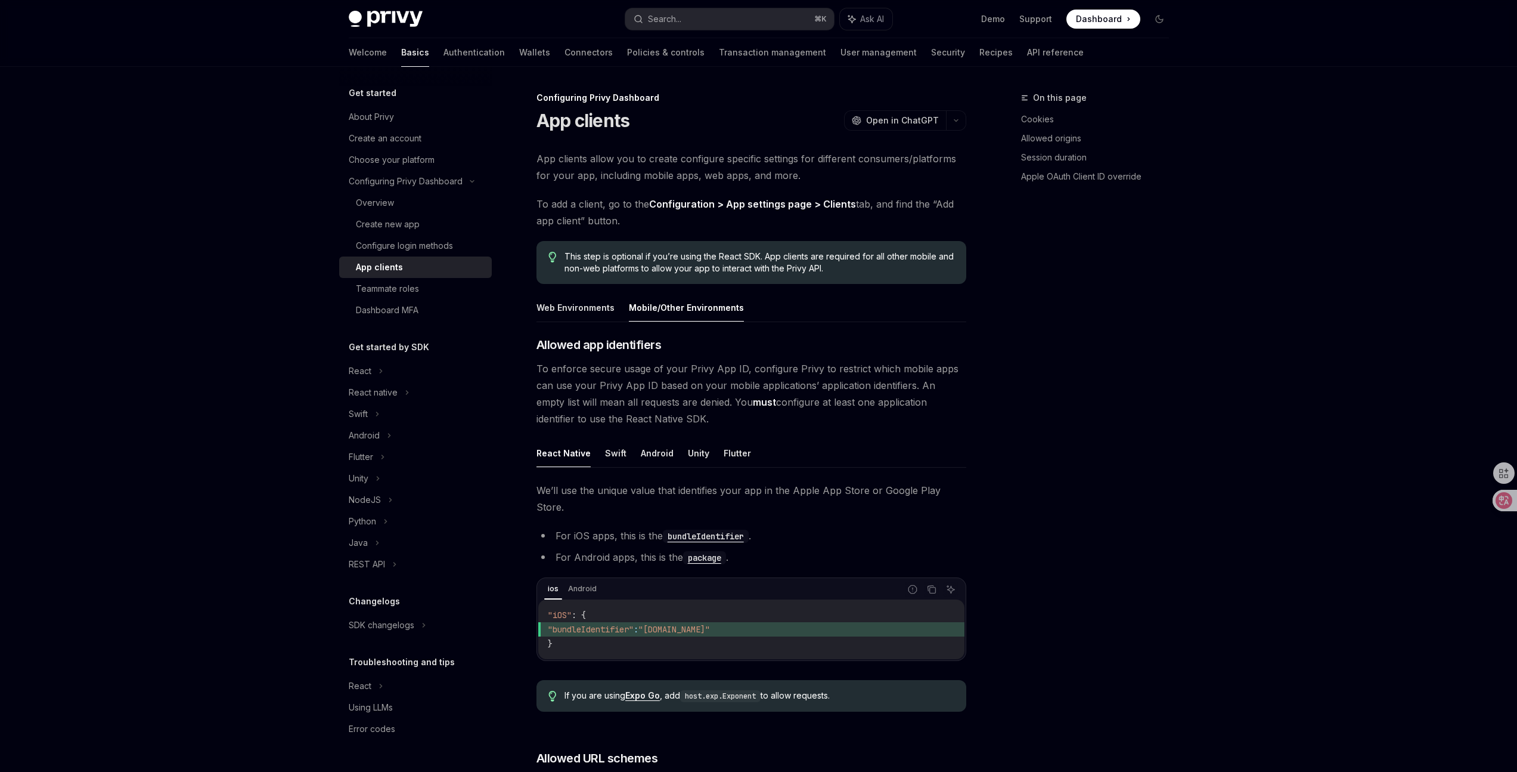 This screenshot has width=1517, height=772. What do you see at coordinates (872, 19) in the screenshot?
I see `span: Ask AI` at bounding box center [872, 19].